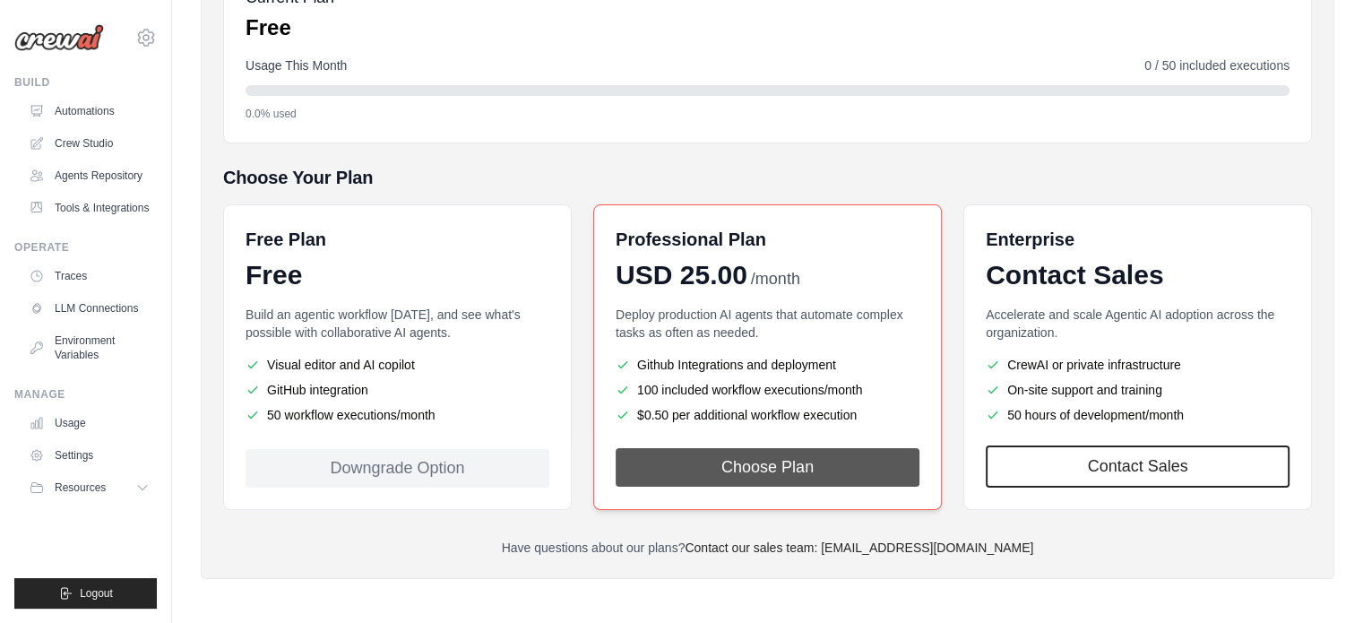  What do you see at coordinates (767, 177) in the screenshot?
I see `h5: Choose Your Plan` at bounding box center [767, 177].